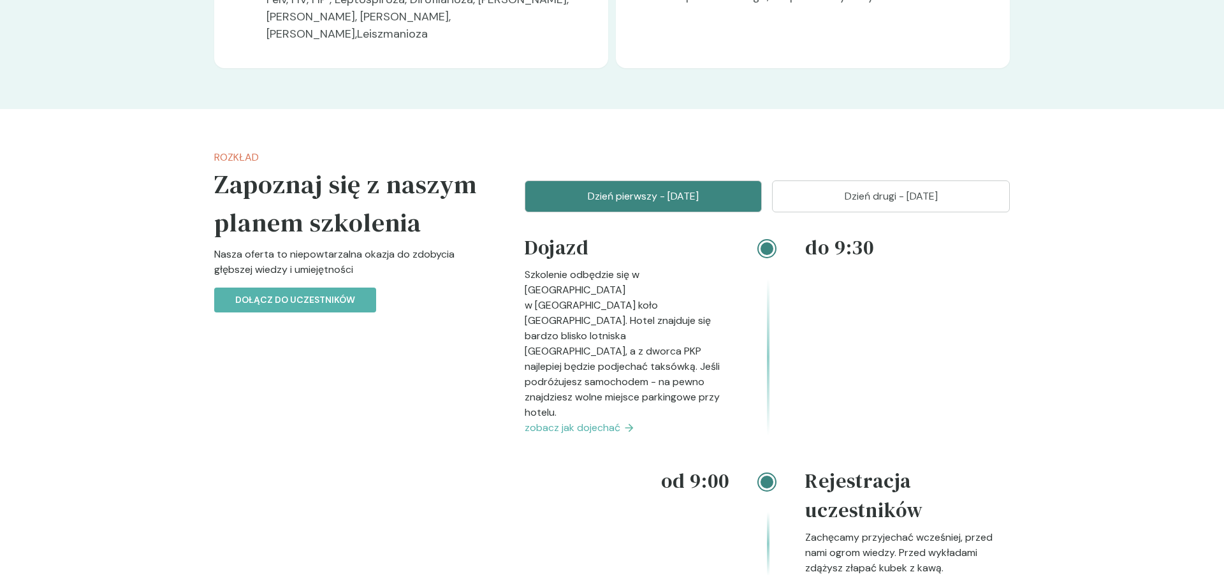 The height and width of the screenshot is (586, 1224). I want to click on h4: do 9:30, so click(907, 247).